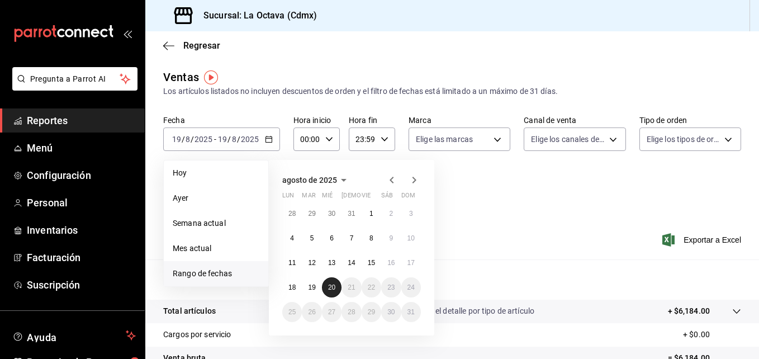  I want to click on button: 14 de agosto de 2025, so click(351, 263).